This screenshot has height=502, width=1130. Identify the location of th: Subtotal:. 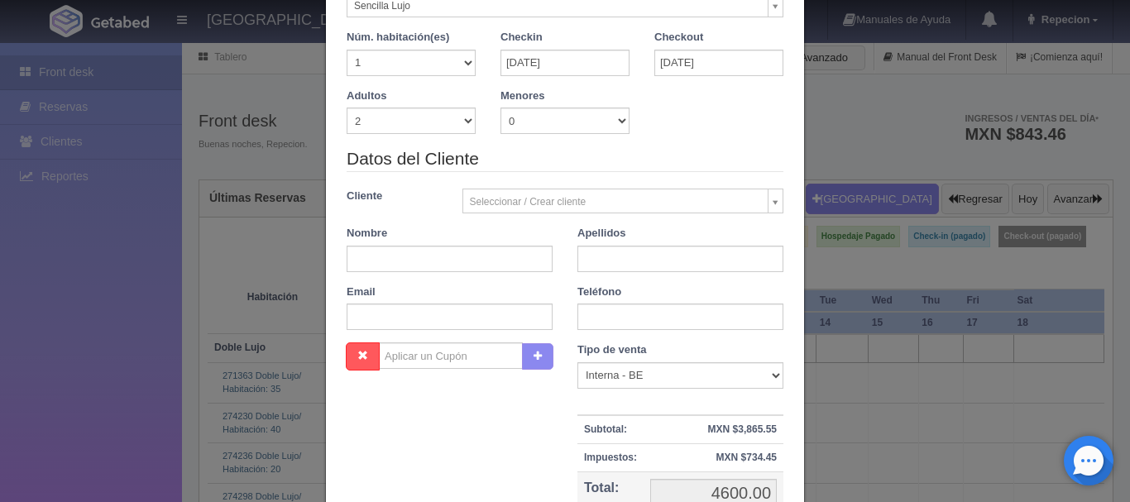
(611, 429).